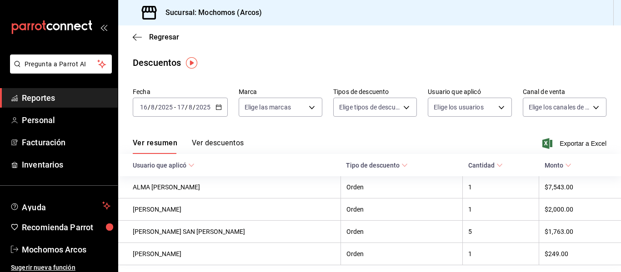  What do you see at coordinates (580, 232) in the screenshot?
I see `th: $1,763.00` at bounding box center [580, 232].